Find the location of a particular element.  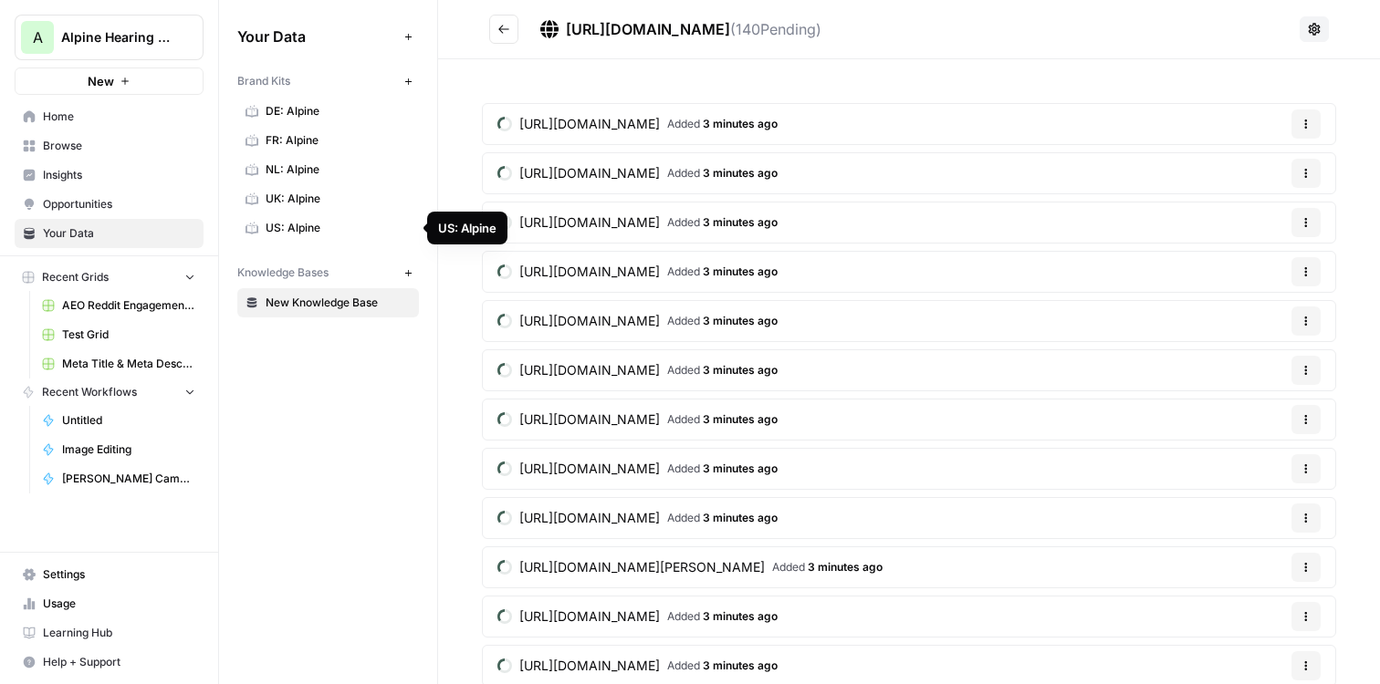

span: DE: Alpine is located at coordinates (338, 111).